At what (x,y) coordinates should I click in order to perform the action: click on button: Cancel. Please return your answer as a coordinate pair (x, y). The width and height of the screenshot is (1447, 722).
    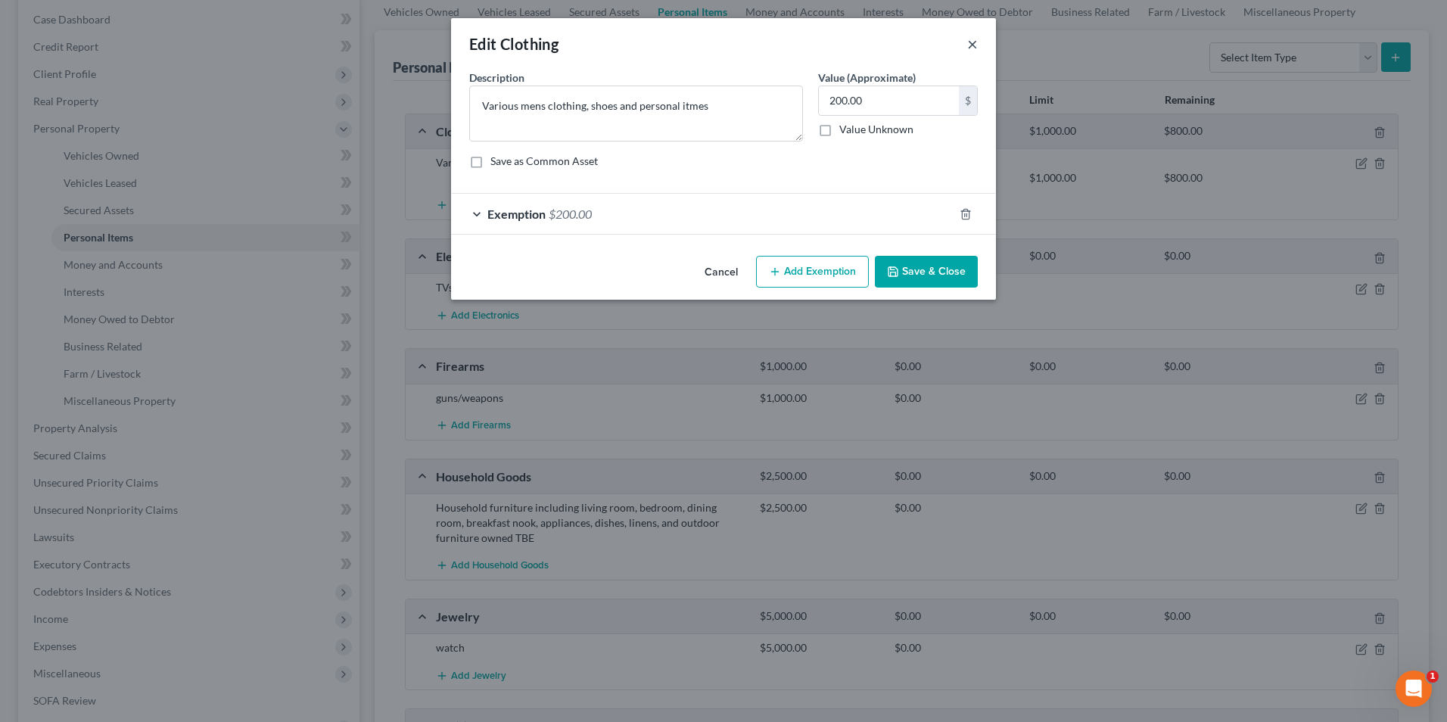
    Looking at the image, I should click on (721, 272).